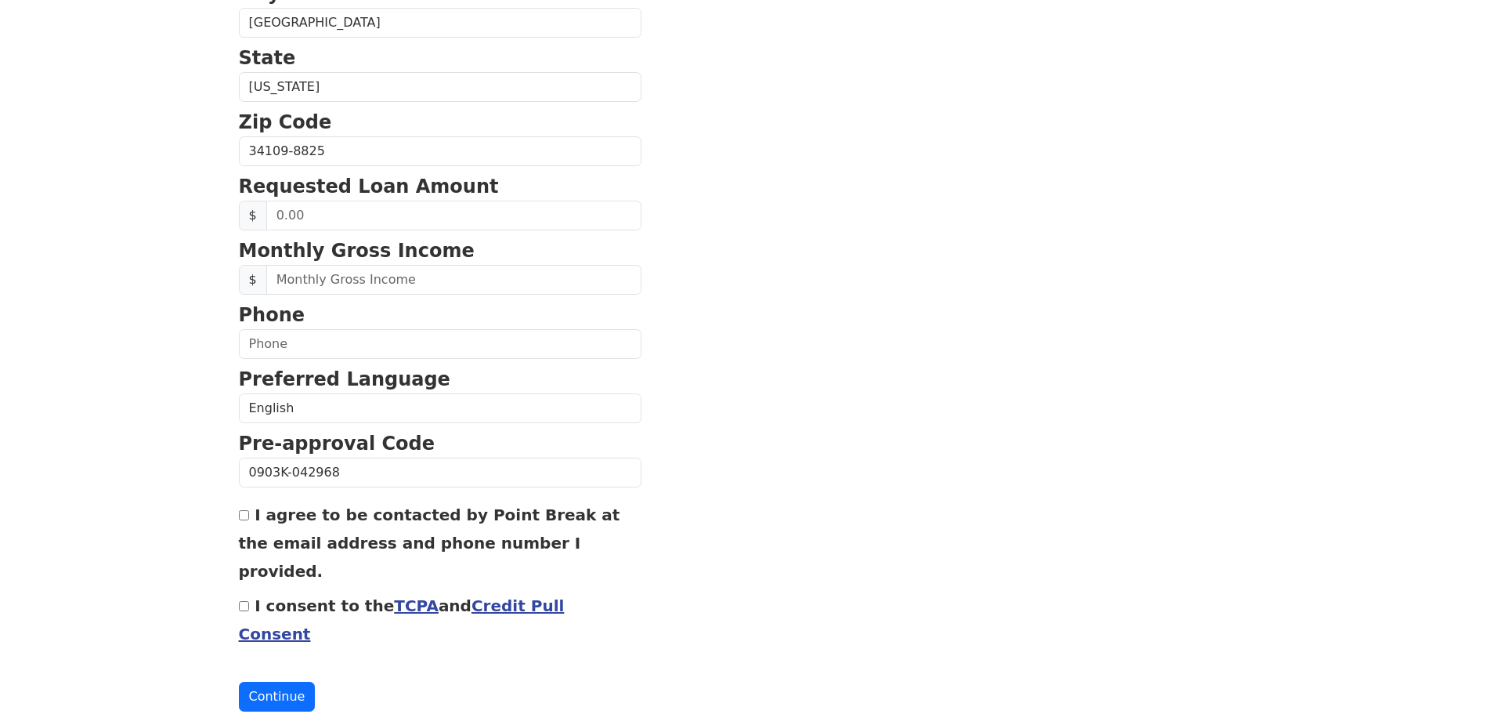 This screenshot has width=1492, height=714. I want to click on input: Monthly Gross Income, so click(454, 280).